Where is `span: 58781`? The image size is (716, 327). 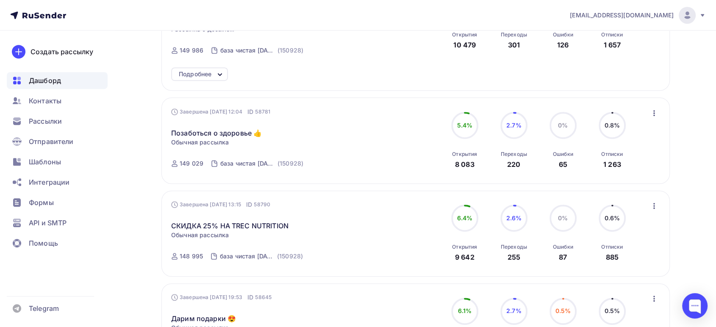
span: 58781 is located at coordinates (263, 112).